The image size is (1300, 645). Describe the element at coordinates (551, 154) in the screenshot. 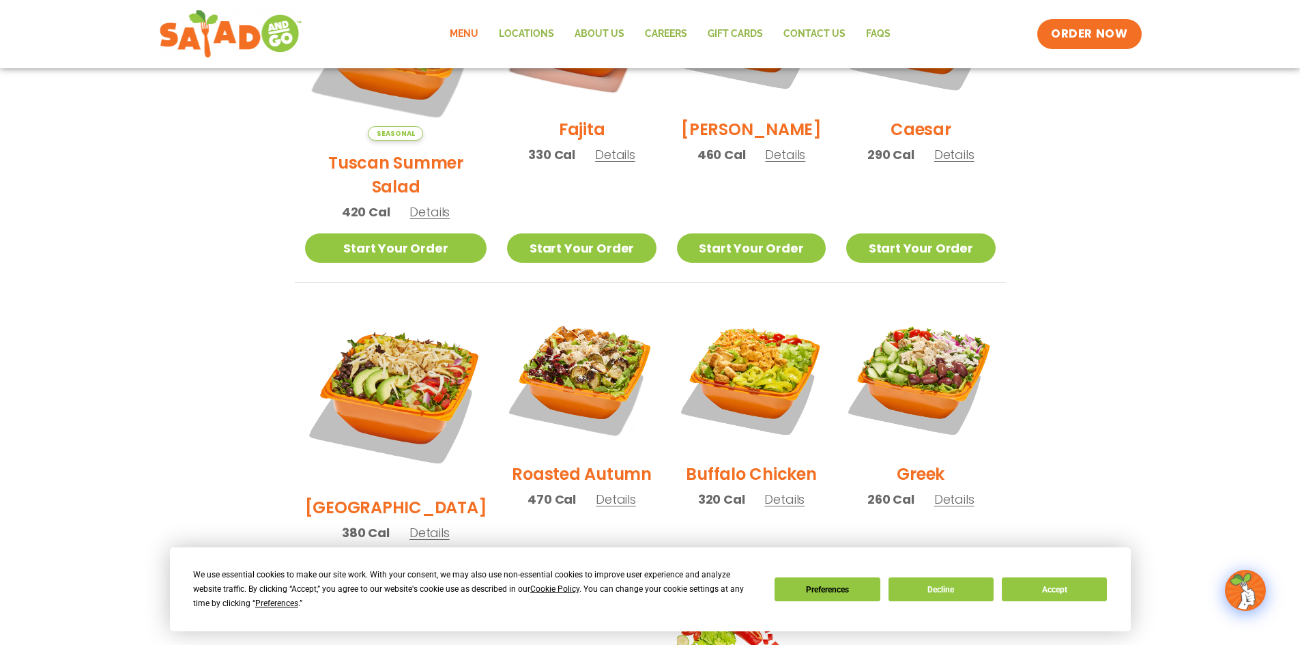

I see `span: 330 Cal` at that location.